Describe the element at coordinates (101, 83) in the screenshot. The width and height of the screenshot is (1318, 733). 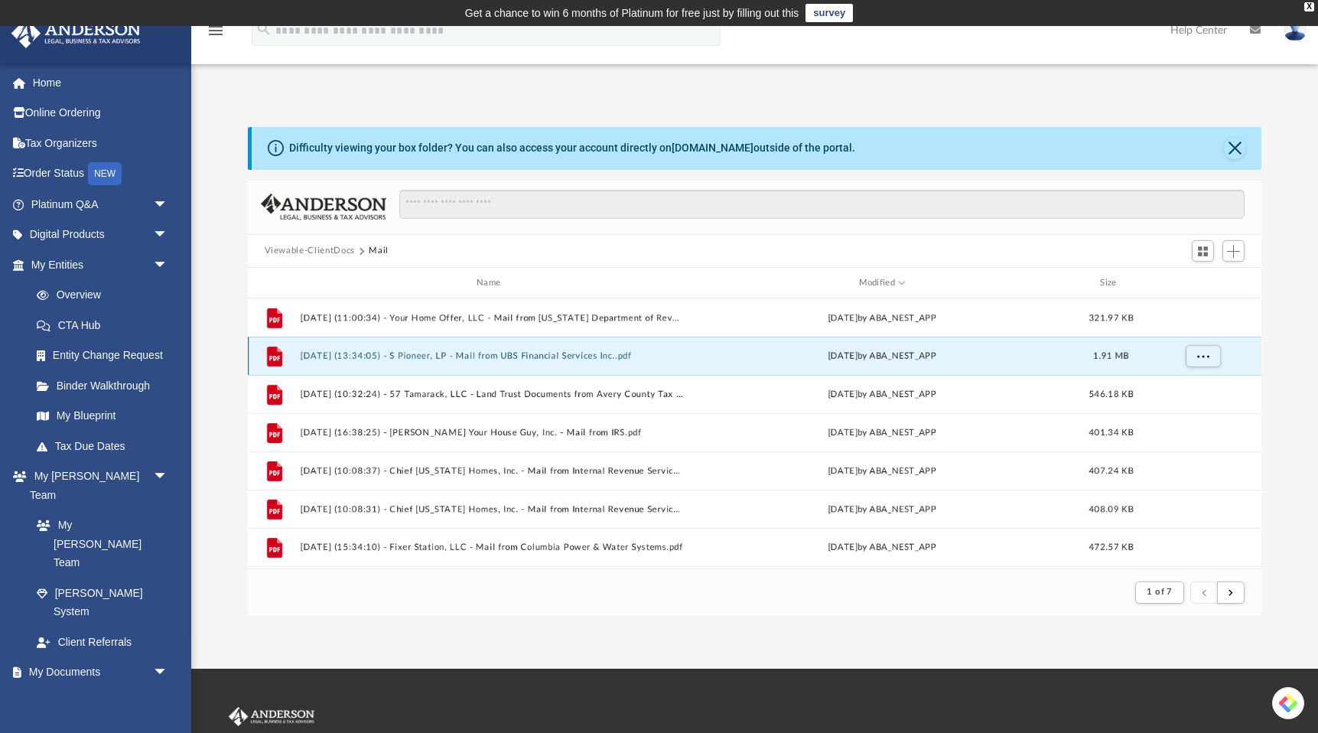
I see `a: Home` at that location.